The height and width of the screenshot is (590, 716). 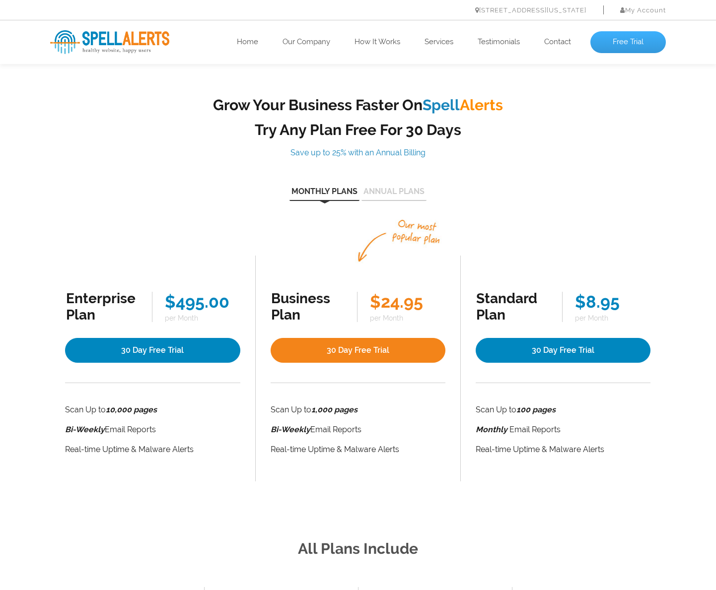 I want to click on div: Business Plan, so click(x=308, y=307).